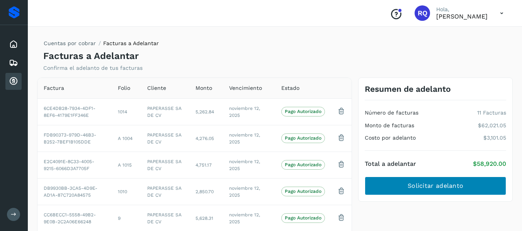  Describe the element at coordinates (126, 112) in the screenshot. I see `td: 1014` at that location.